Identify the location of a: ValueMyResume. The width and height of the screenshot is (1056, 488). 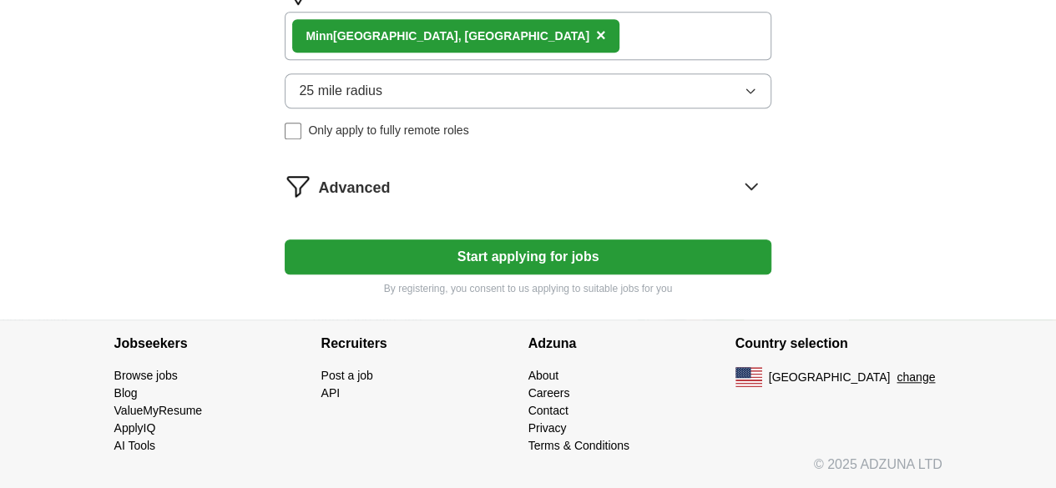
(159, 411).